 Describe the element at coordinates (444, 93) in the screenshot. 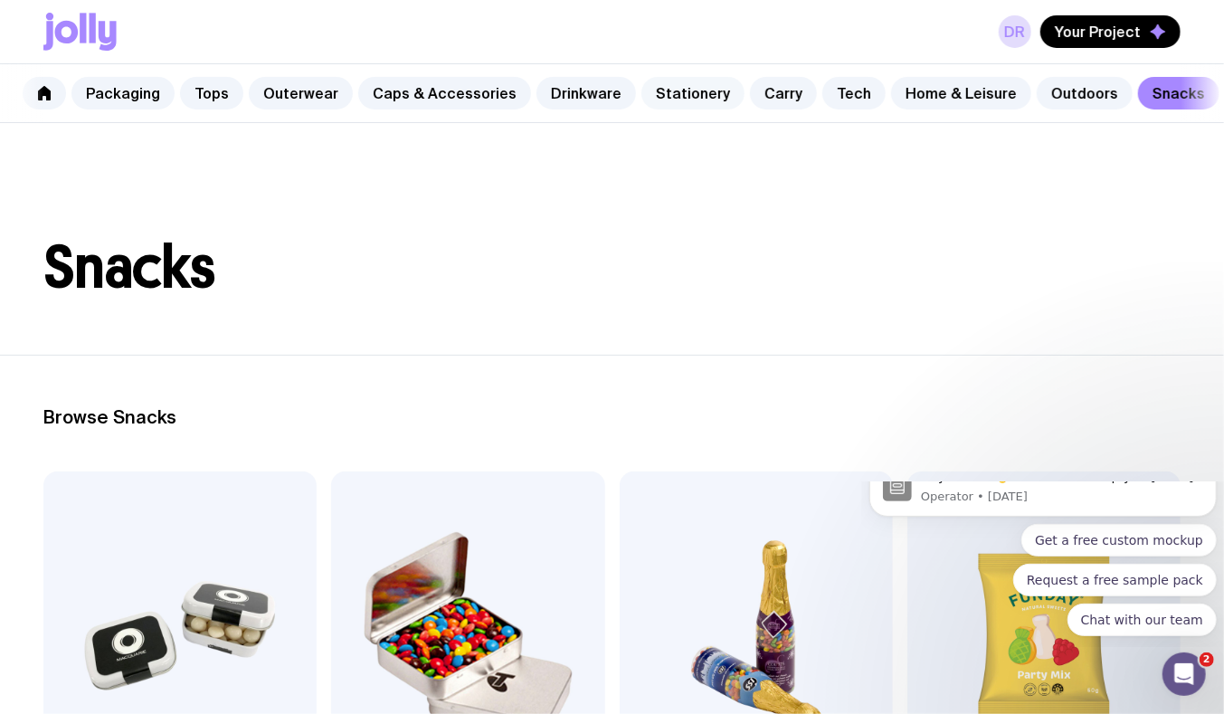

I see `a: Caps & Accessories` at that location.